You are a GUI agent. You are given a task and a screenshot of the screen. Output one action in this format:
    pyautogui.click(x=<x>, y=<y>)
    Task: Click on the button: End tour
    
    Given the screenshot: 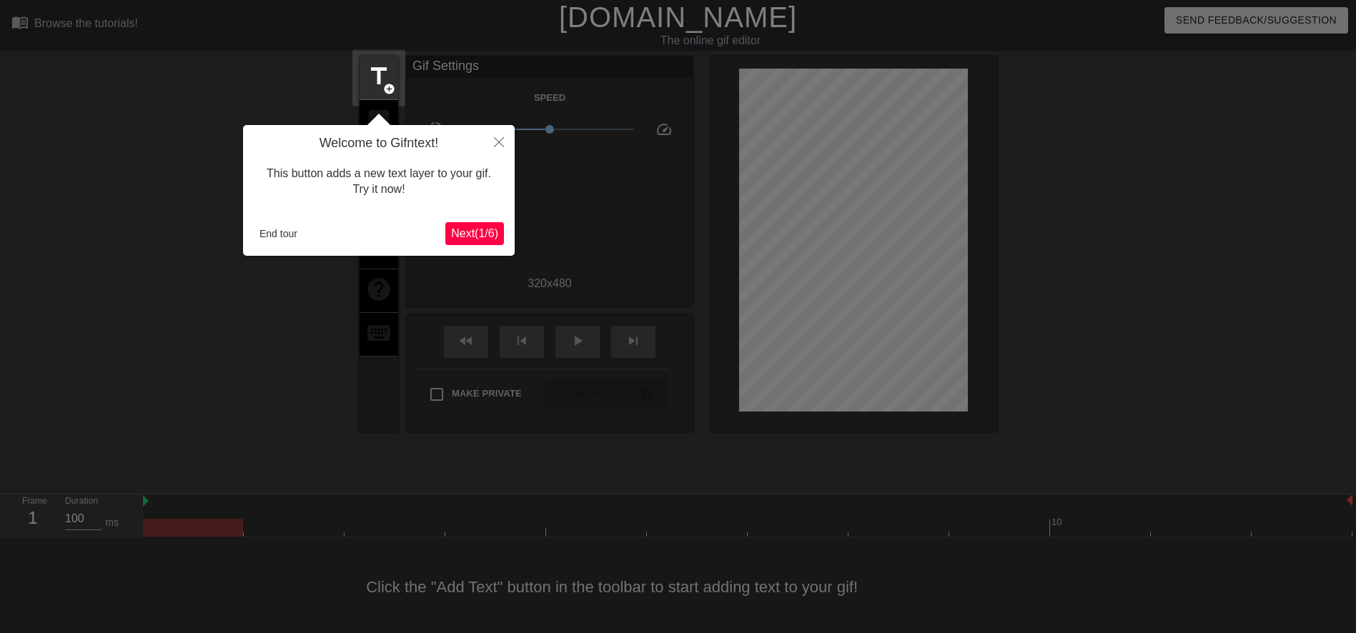 What is the action you would take?
    pyautogui.click(x=278, y=234)
    